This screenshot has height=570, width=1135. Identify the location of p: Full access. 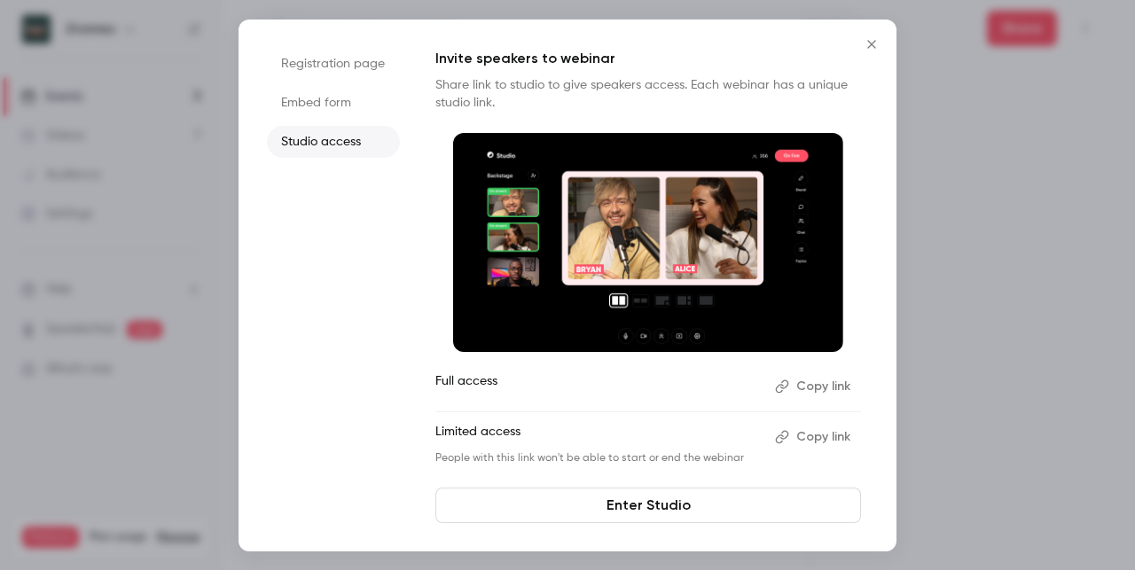
(598, 387).